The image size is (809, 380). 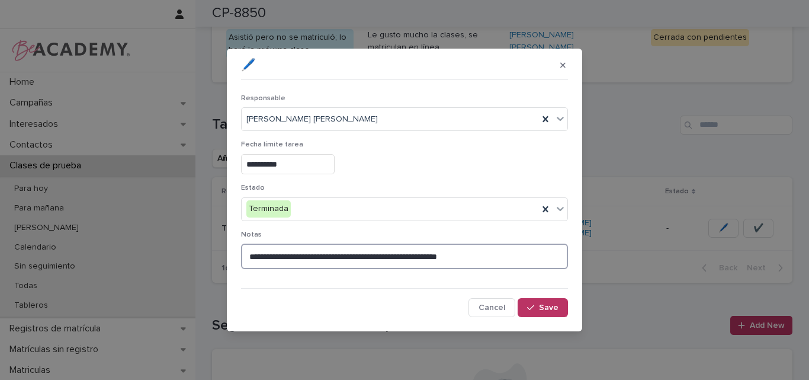 What do you see at coordinates (543, 307) in the screenshot?
I see `button: Save` at bounding box center [543, 307].